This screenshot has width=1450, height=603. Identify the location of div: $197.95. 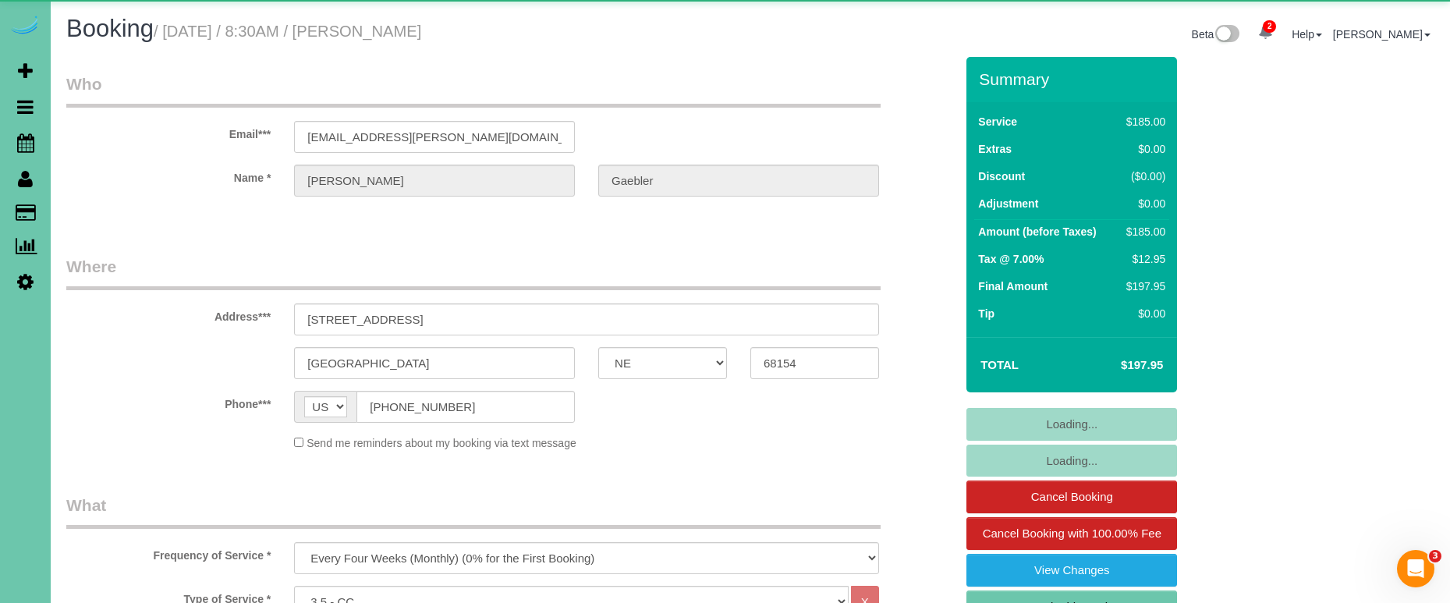
(1143, 286).